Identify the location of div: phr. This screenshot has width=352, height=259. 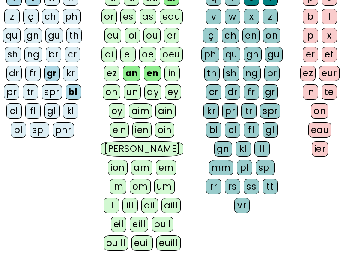
(63, 130).